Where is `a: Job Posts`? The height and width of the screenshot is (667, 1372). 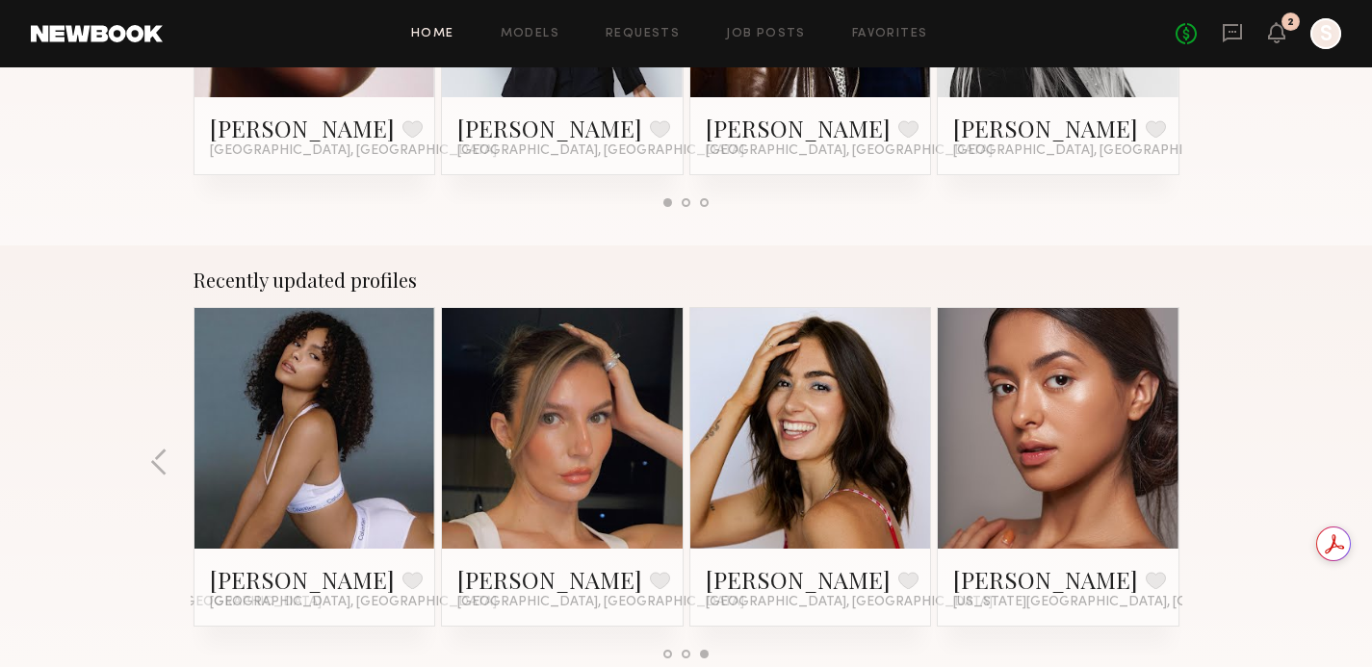
a: Job Posts is located at coordinates (765, 34).